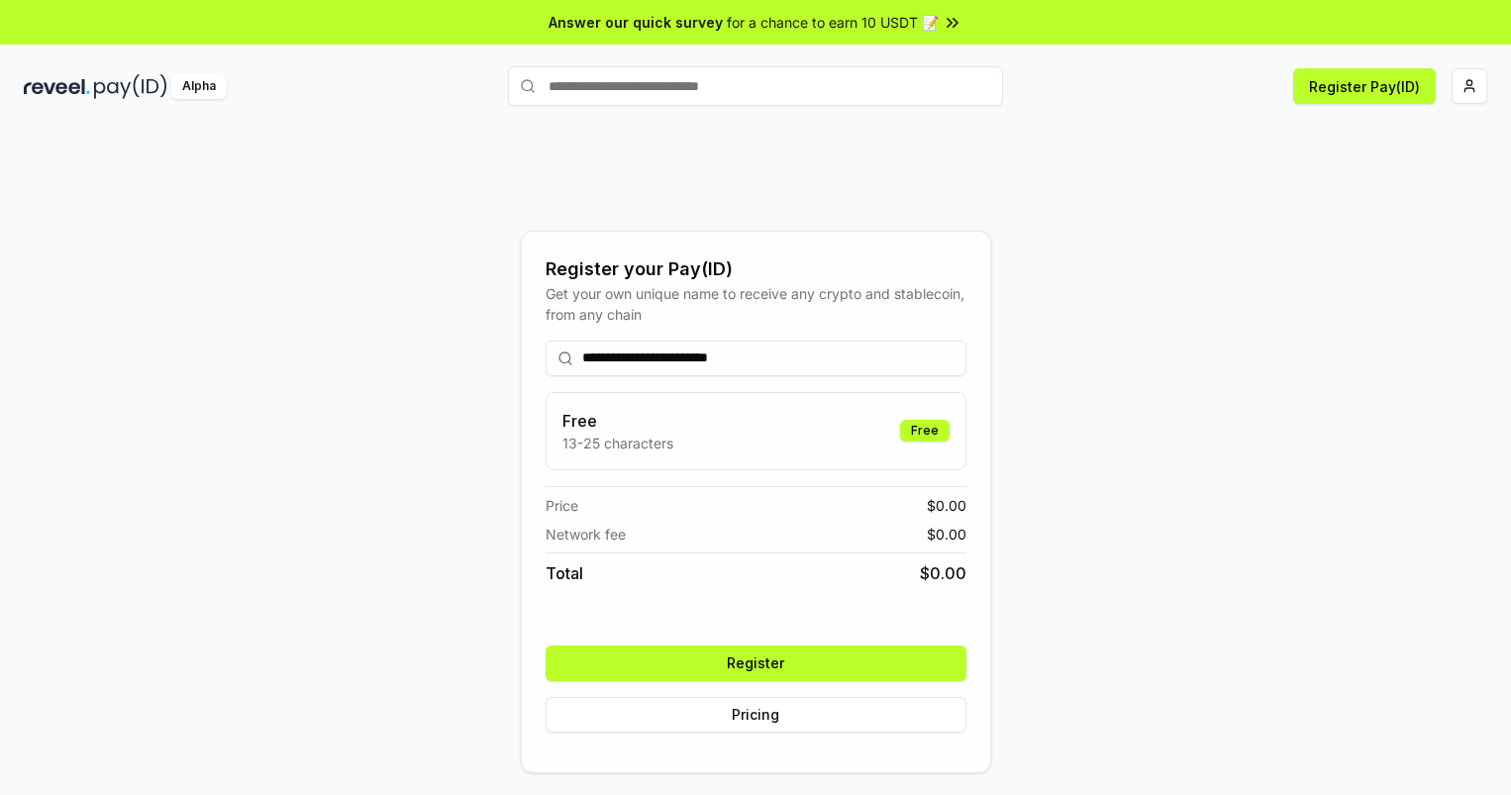  I want to click on img: reveel_dark, so click(56, 86).